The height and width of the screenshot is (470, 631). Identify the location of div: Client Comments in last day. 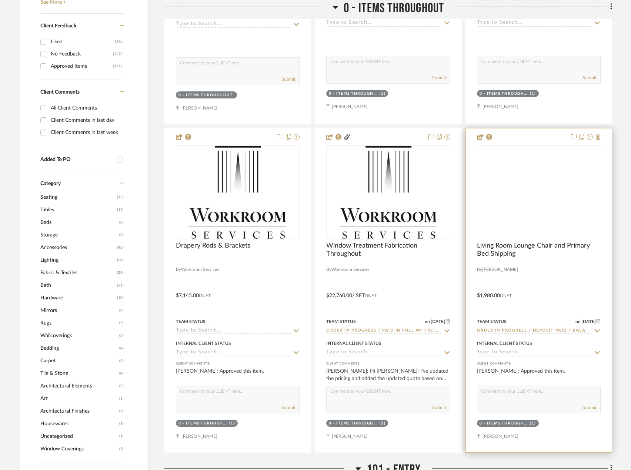
(86, 120).